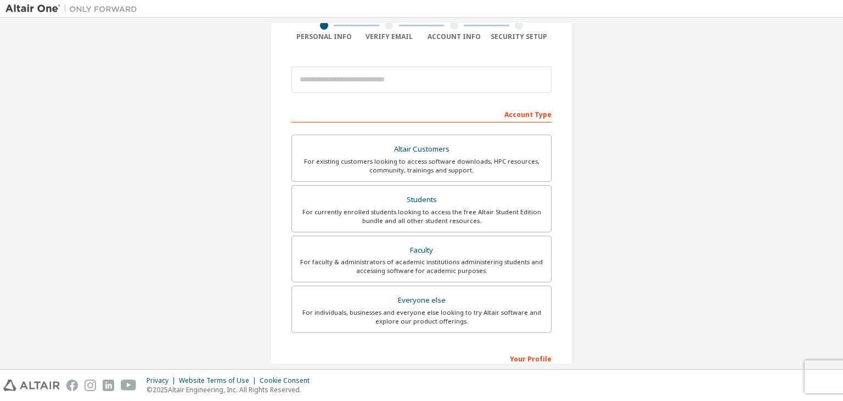 The height and width of the screenshot is (401, 843). I want to click on img: instagram.svg, so click(90, 385).